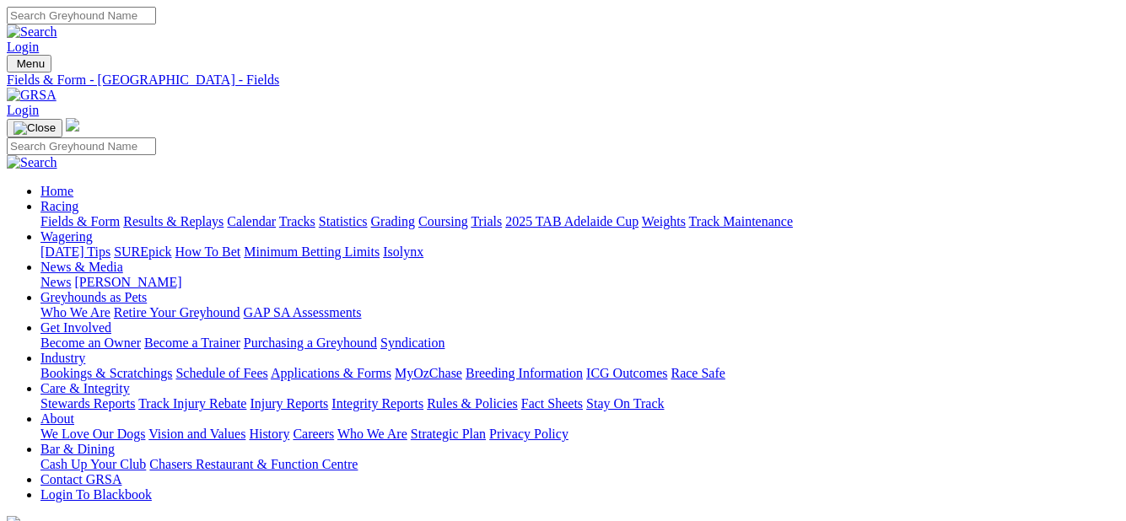 This screenshot has height=521, width=1126. Describe the element at coordinates (740, 221) in the screenshot. I see `a: Track Maintenance` at that location.